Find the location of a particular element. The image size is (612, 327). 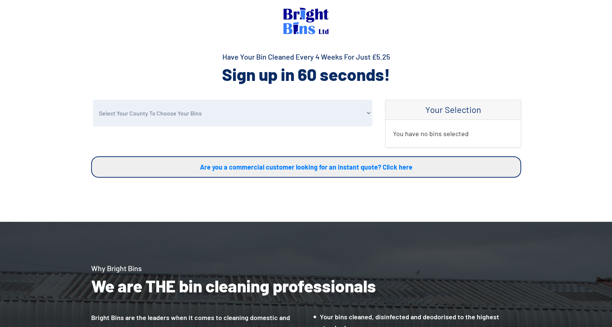

h2: Sign up in 60 seconds! is located at coordinates (306, 74).